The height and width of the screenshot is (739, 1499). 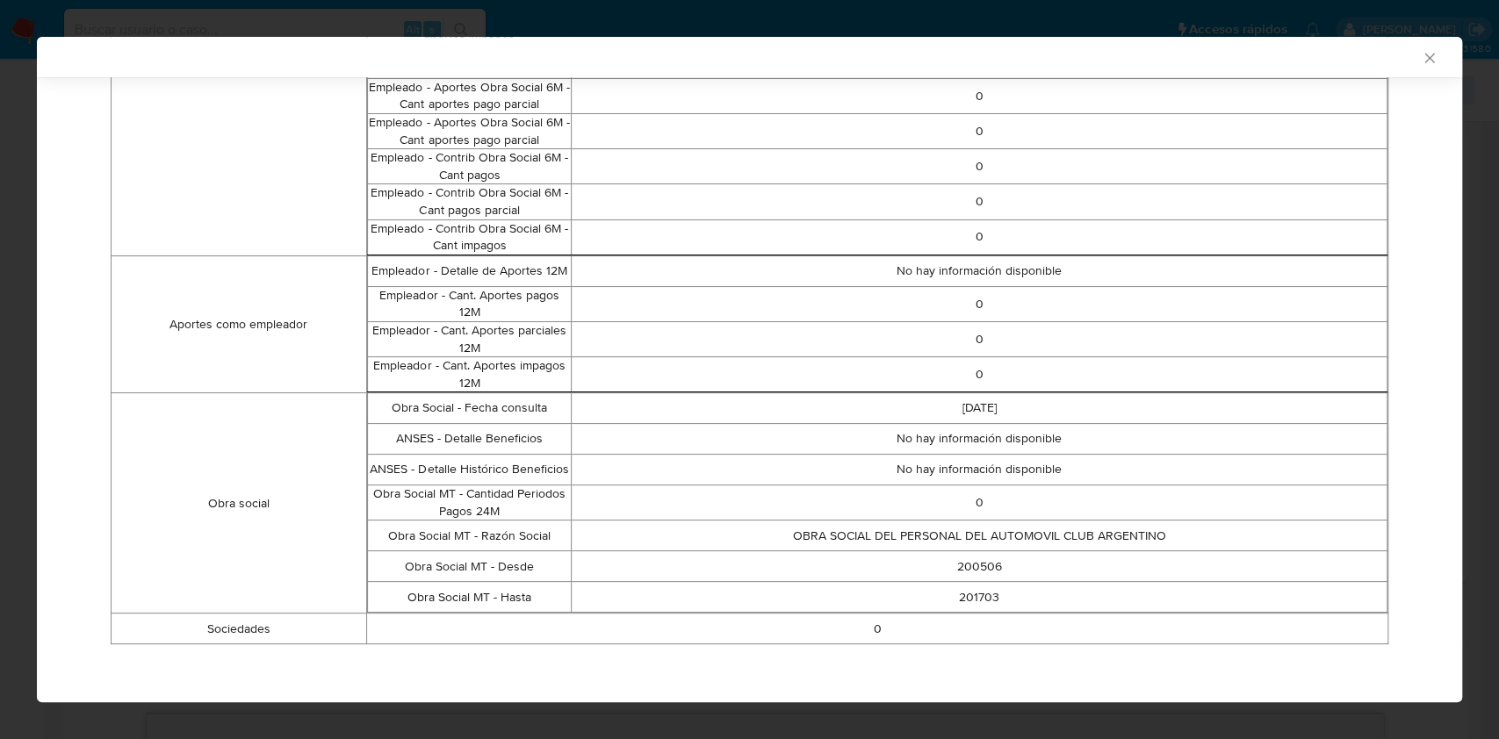 I want to click on td: 200506, so click(x=979, y=566).